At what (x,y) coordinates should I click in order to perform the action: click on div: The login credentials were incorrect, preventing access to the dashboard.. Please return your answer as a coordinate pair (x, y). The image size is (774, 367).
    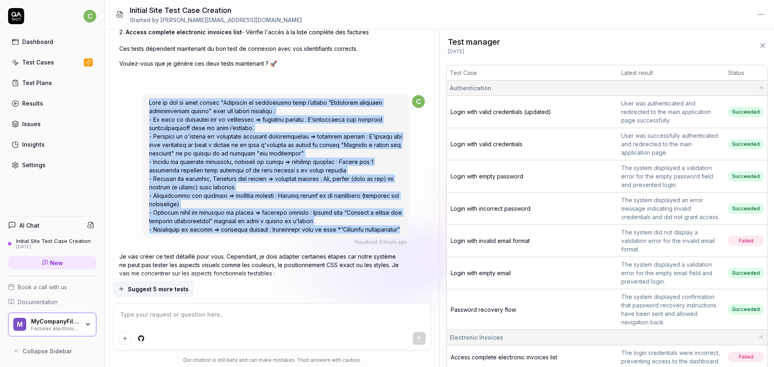
    Looking at the image, I should click on (671, 357).